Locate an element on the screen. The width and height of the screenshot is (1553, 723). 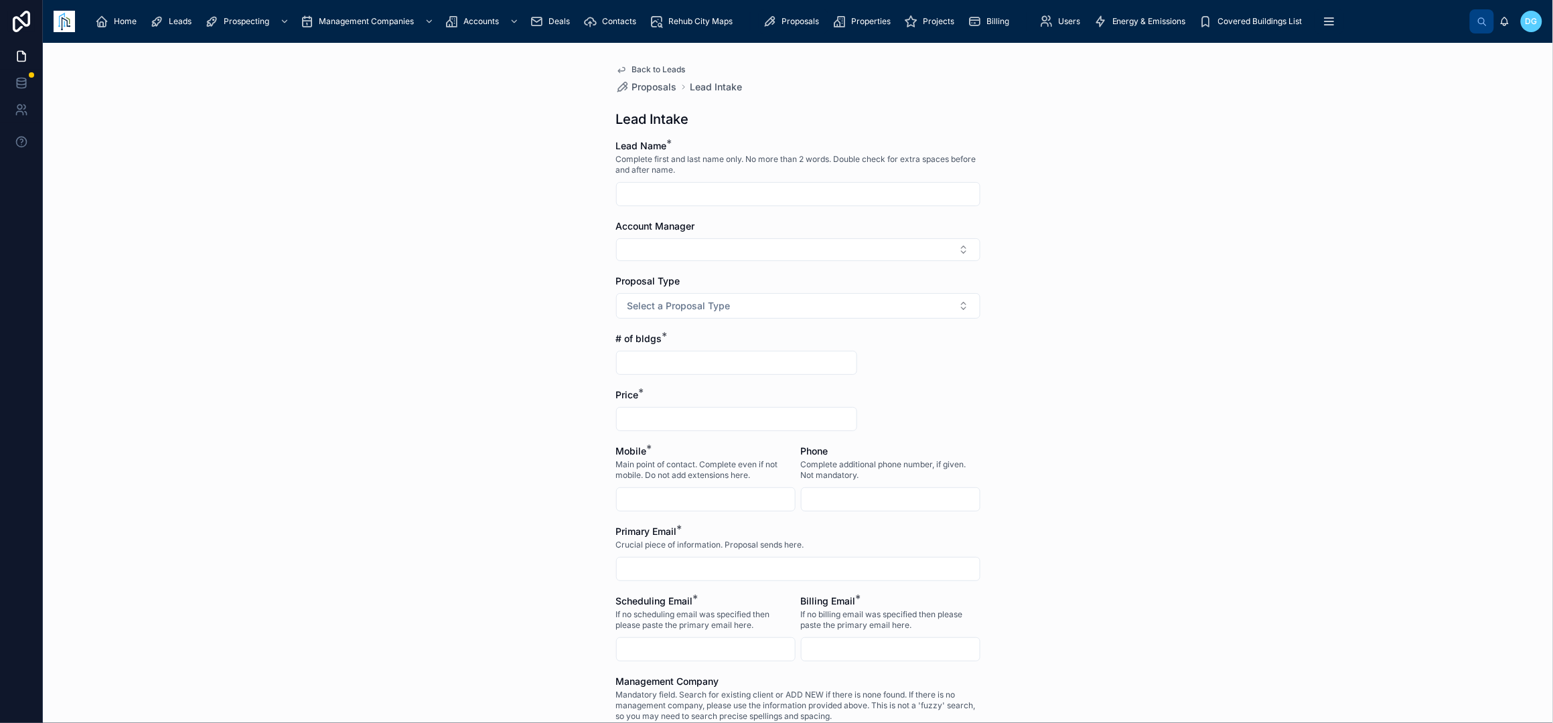
span: Lead Intake is located at coordinates (717, 87).